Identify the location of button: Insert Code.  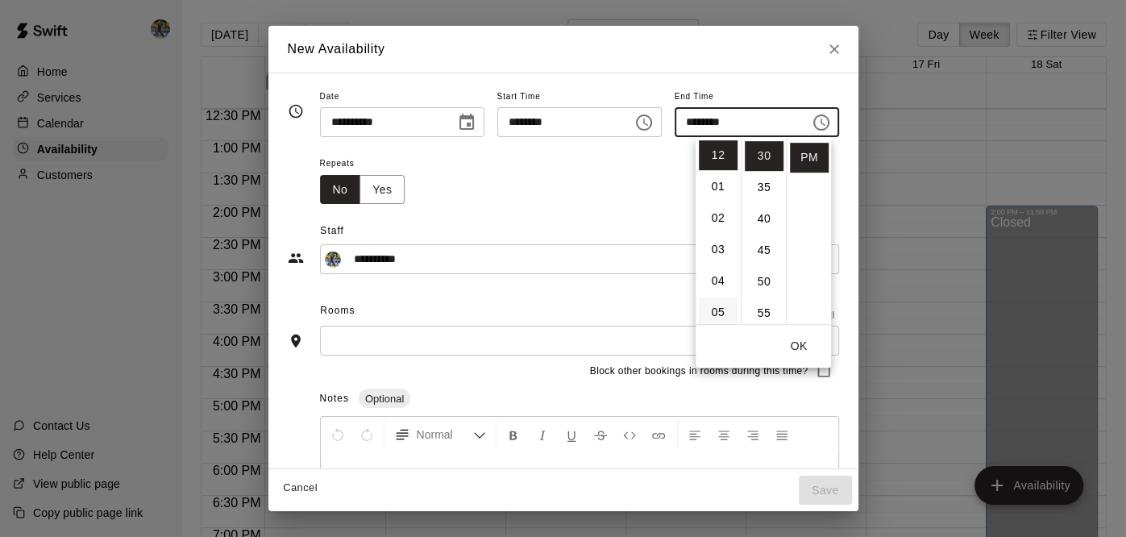
(629, 434).